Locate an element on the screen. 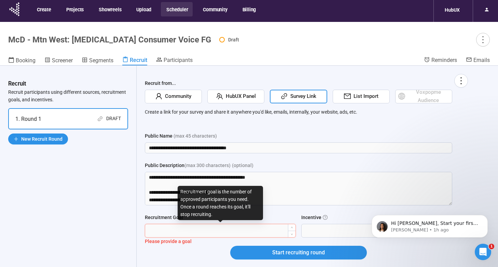 This screenshot has width=498, height=267. span: (optional) is located at coordinates (243, 165).